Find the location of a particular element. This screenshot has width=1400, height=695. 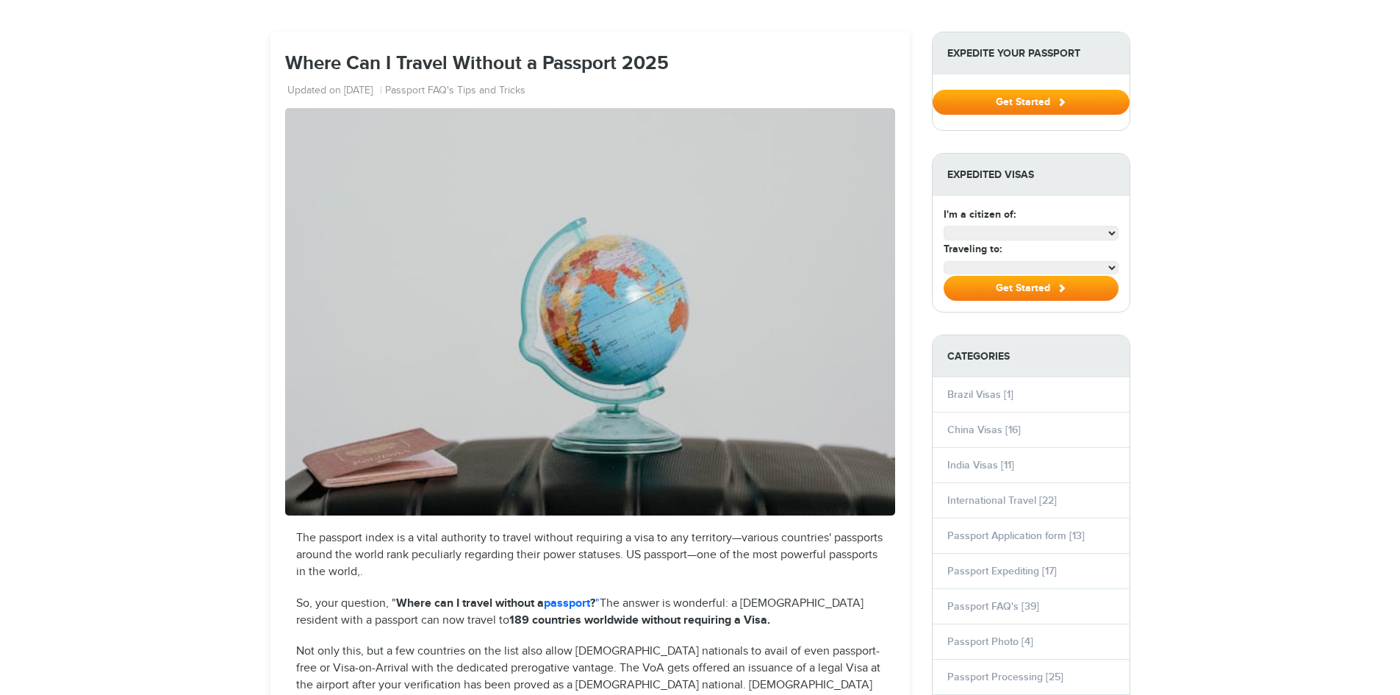

strong: 189 countries worldwide without requiring a Visa. is located at coordinates (639, 620).